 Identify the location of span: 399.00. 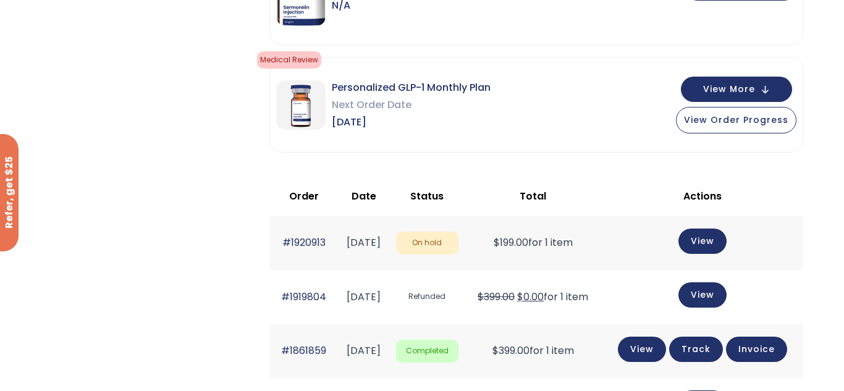
(511, 350).